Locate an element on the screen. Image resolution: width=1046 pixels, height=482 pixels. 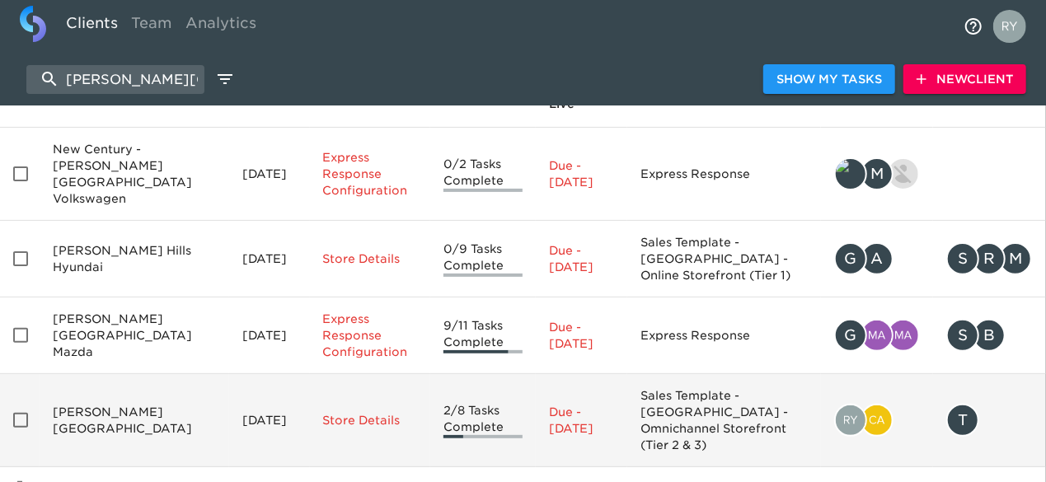
div: T is located at coordinates (963, 420).